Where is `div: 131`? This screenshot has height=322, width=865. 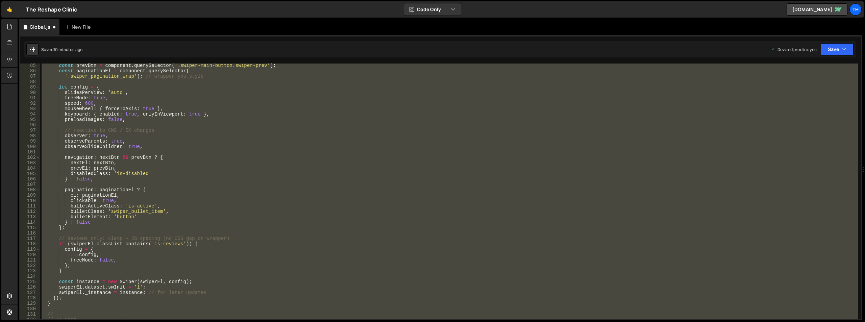
div: 131 is located at coordinates (30, 314).